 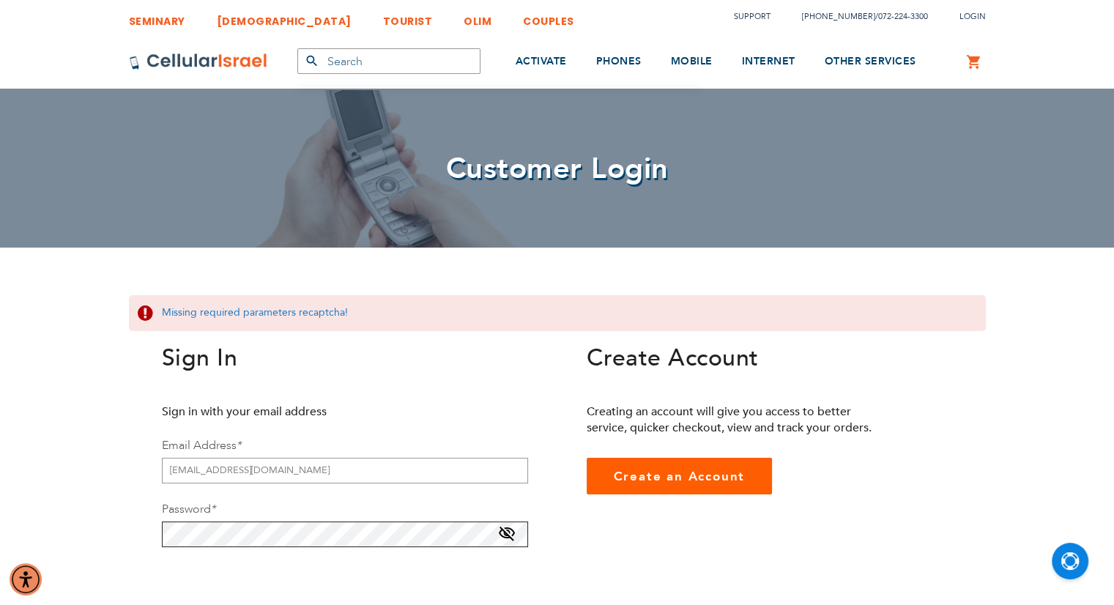 I want to click on span: PHONES, so click(x=619, y=61).